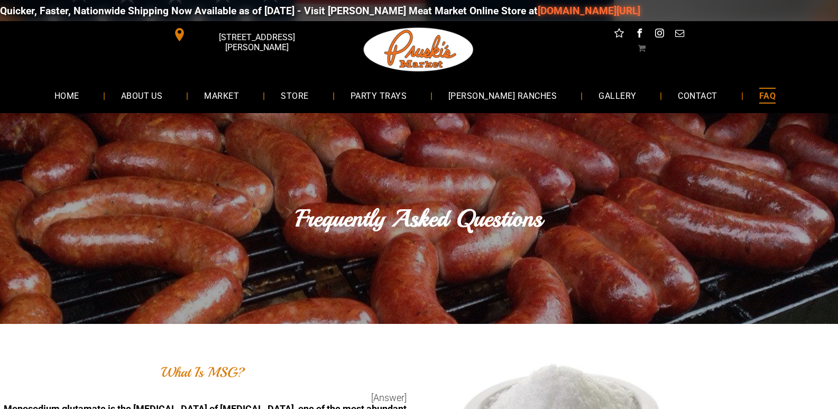 This screenshot has width=838, height=409. What do you see at coordinates (203, 372) in the screenshot?
I see `font: What Is MSG?` at bounding box center [203, 372].